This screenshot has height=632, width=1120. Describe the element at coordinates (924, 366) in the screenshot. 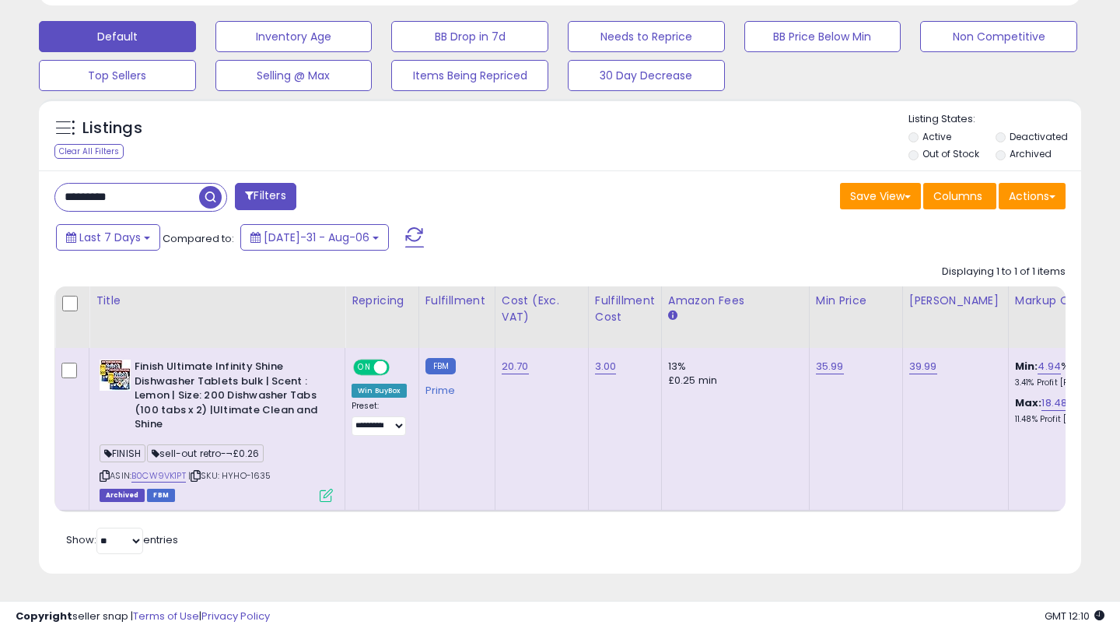

I see `a: 39.99` at that location.